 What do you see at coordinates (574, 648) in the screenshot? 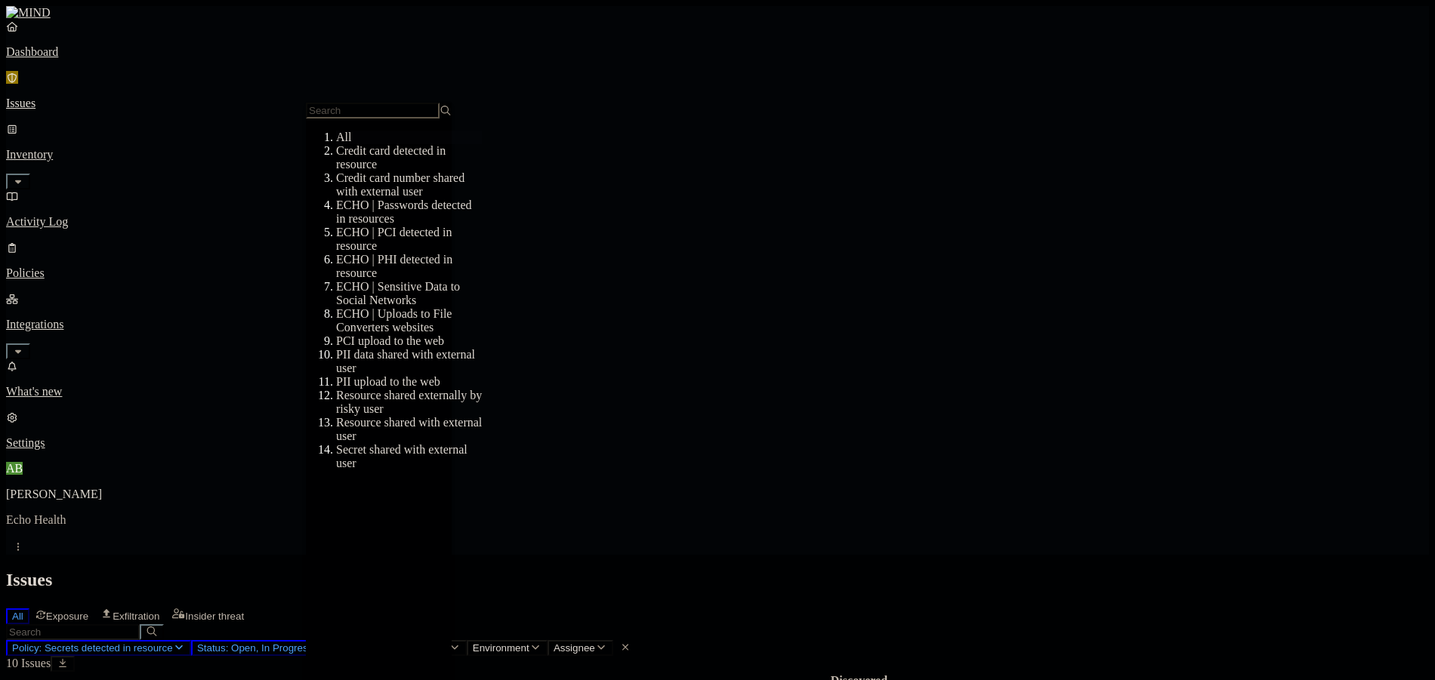
I see `span: Assignee` at bounding box center [574, 648].